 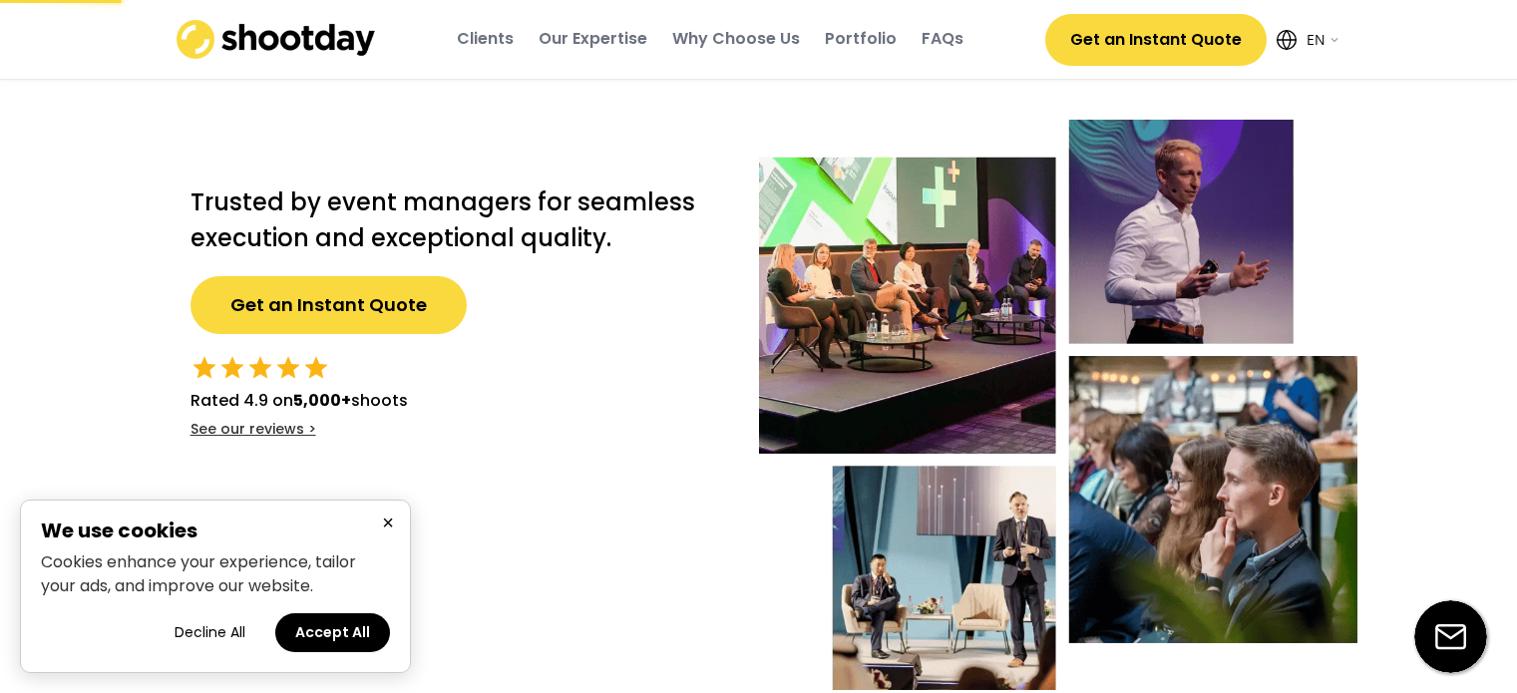 I want to click on img: Event-hero-intl%402x.webp, so click(x=1059, y=405).